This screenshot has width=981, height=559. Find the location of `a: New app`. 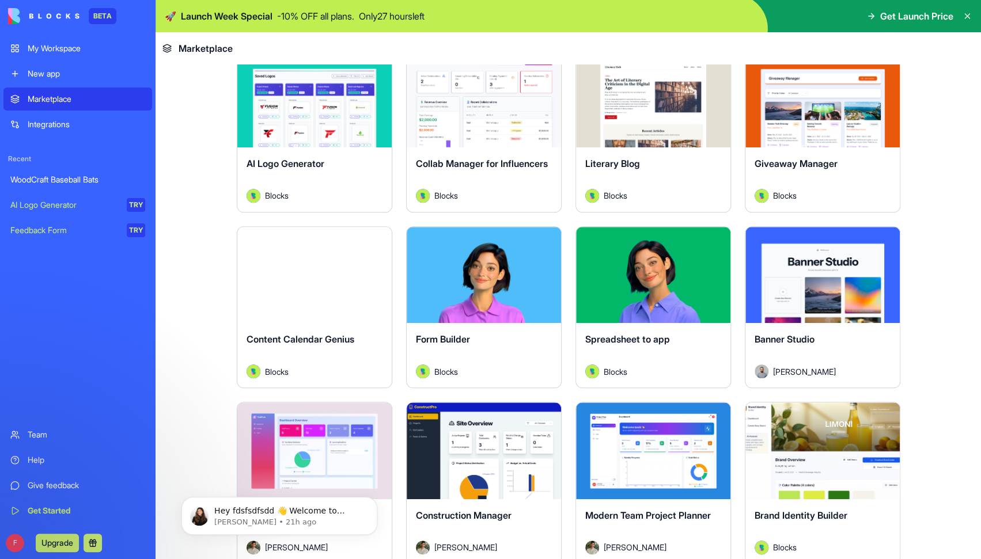

a: New app is located at coordinates (78, 74).